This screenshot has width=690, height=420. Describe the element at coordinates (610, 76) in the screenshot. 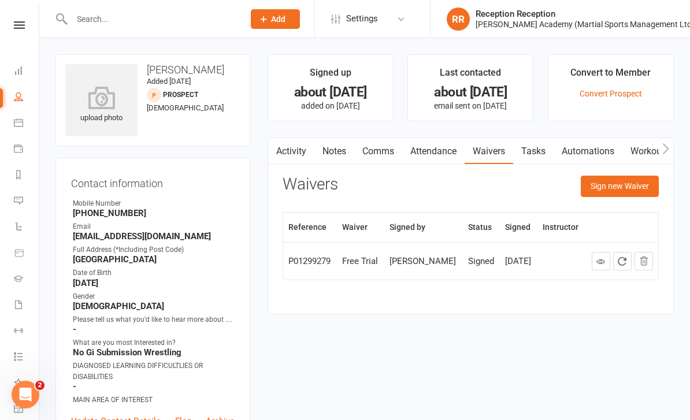

I see `div: Convert to Member` at that location.